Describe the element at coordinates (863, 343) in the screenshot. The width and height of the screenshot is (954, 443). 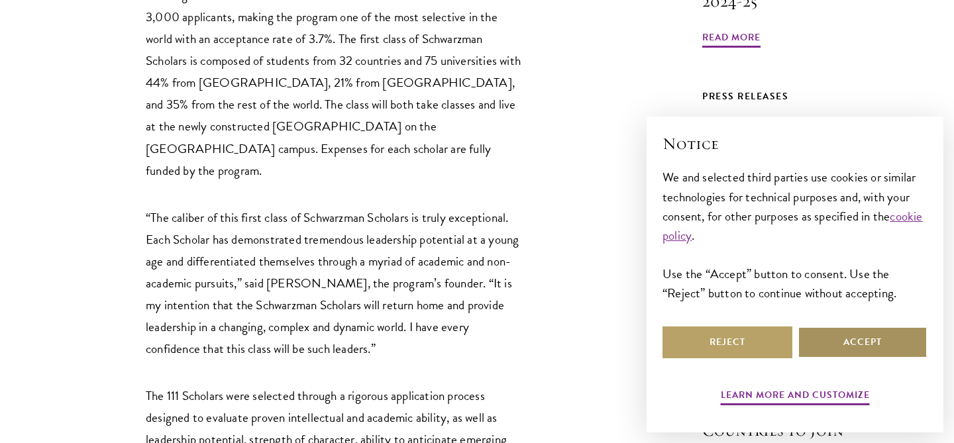
I see `button: Accept` at that location.